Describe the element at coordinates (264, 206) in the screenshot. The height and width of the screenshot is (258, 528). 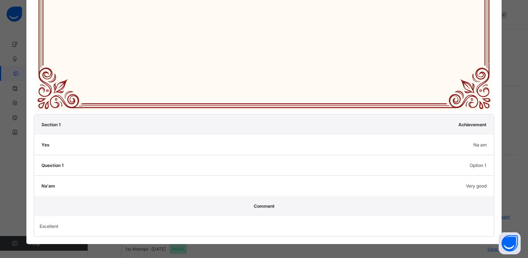
I see `span: Comment` at that location.